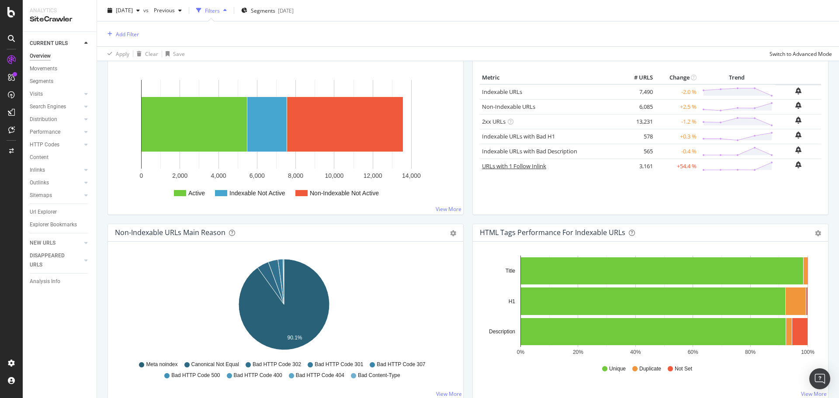  Describe the element at coordinates (677, 136) in the screenshot. I see `td: +0.3 %` at that location.